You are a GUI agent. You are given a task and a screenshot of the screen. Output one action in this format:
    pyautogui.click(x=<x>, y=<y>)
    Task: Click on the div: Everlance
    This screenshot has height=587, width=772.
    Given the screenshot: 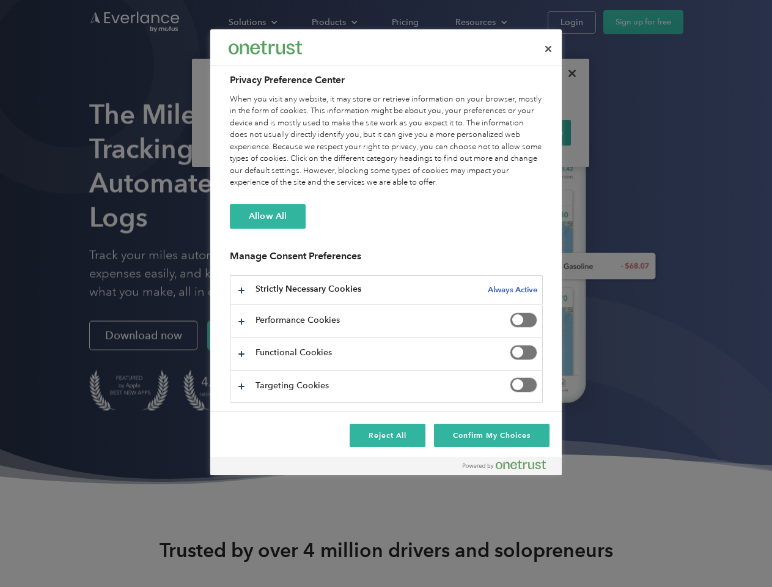 What is the action you would take?
    pyautogui.click(x=265, y=48)
    